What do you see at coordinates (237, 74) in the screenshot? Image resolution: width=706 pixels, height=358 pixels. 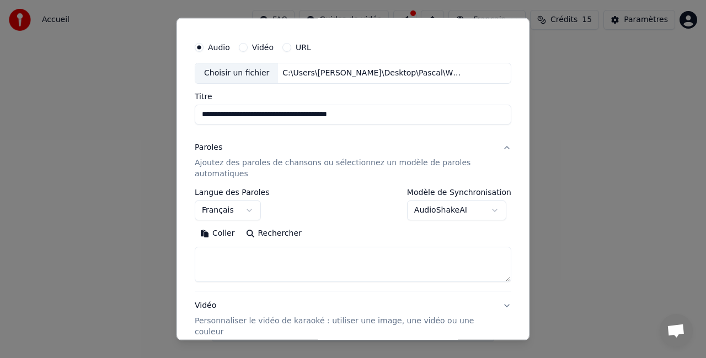 I see `div: Choisir un fichier` at bounding box center [237, 74].